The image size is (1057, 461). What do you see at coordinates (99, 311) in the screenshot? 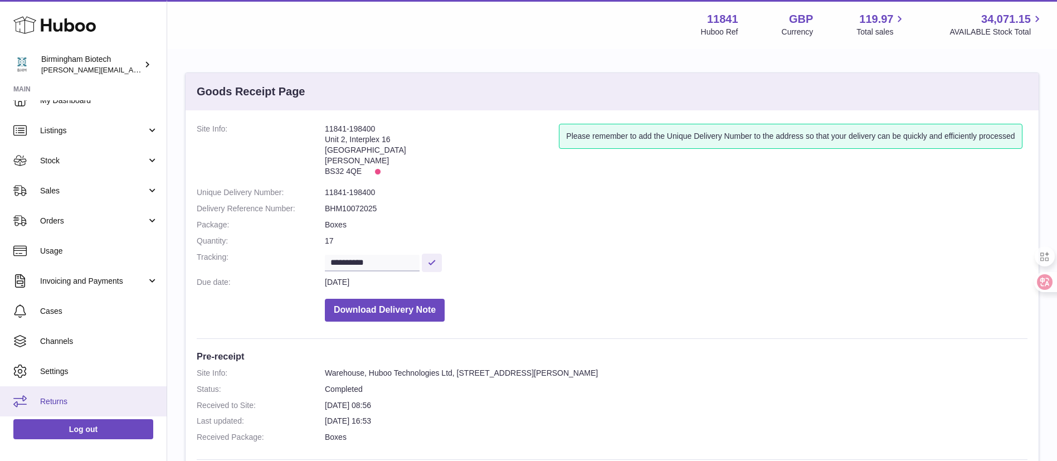
I see `span: Cases` at bounding box center [99, 311].